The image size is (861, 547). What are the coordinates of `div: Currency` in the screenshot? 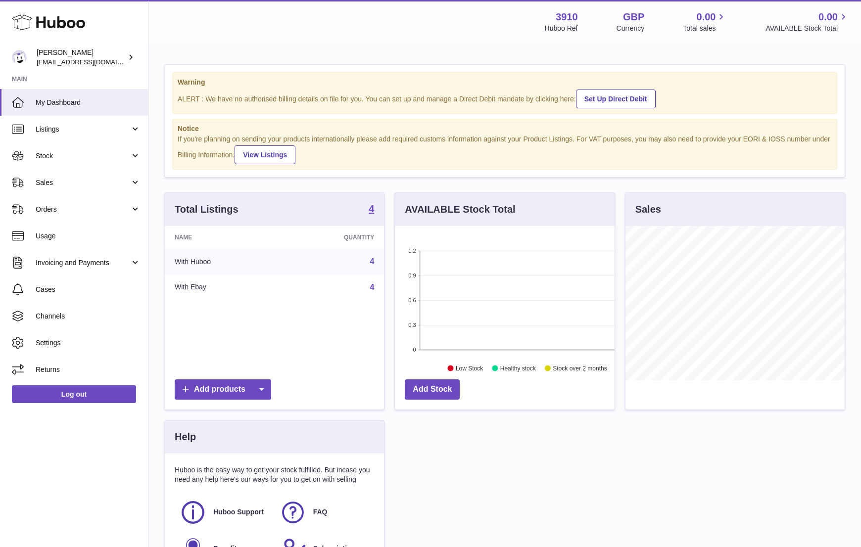 It's located at (630, 28).